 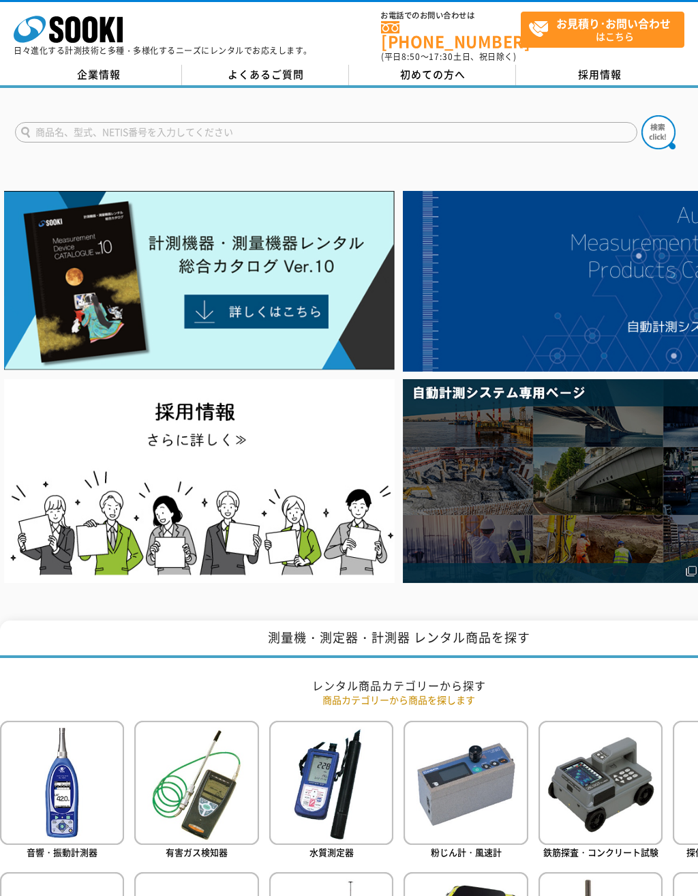 I want to click on span: 有害ガス検知器, so click(x=196, y=852).